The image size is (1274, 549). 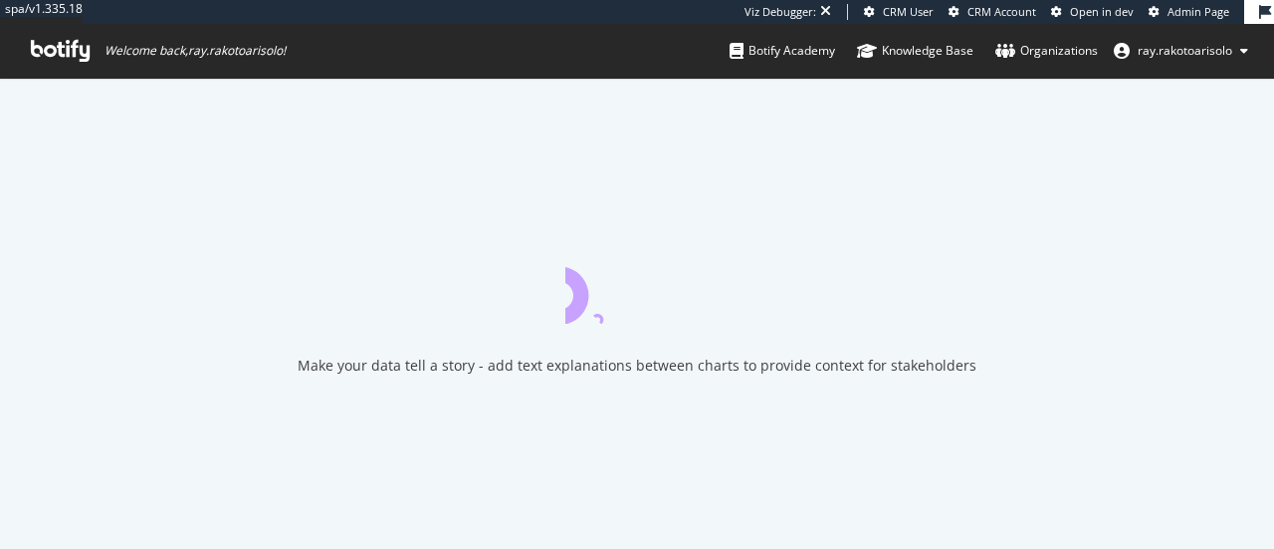 What do you see at coordinates (1199, 11) in the screenshot?
I see `span: Admin Page` at bounding box center [1199, 11].